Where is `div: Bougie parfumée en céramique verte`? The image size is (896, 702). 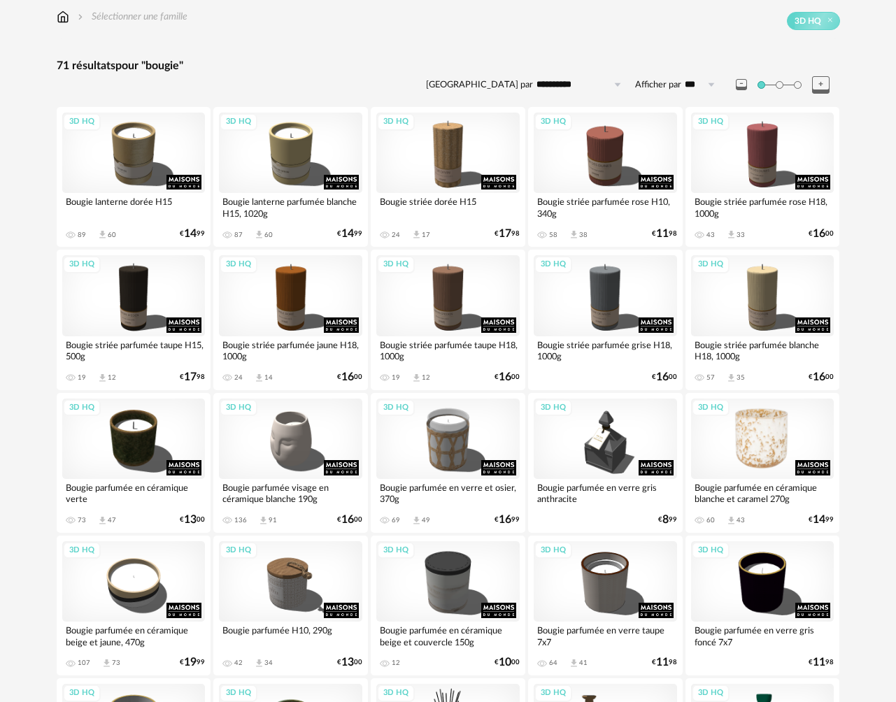
div: Bougie parfumée en céramique verte is located at coordinates (134, 493).